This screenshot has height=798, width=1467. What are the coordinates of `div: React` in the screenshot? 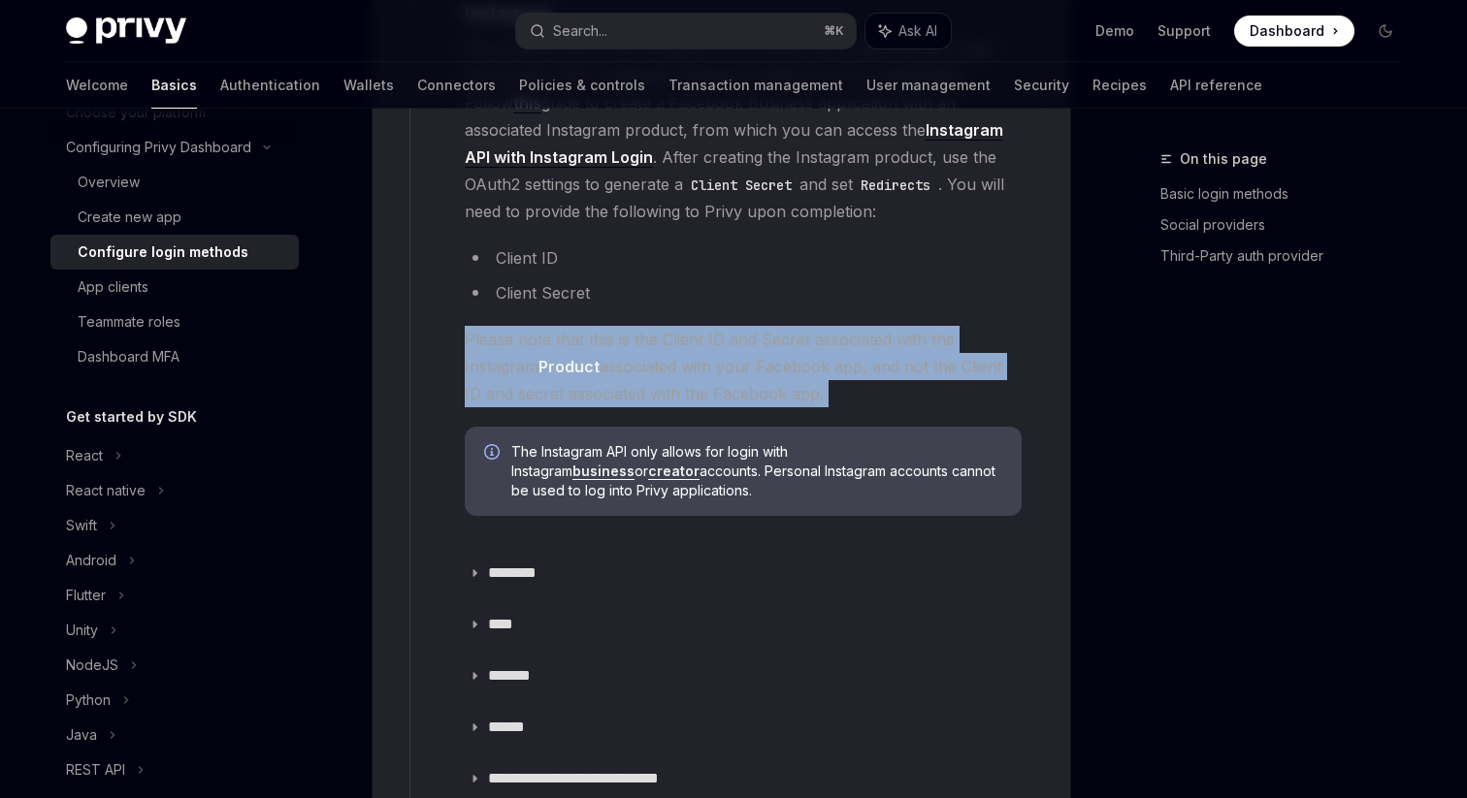 It's located at (84, 456).